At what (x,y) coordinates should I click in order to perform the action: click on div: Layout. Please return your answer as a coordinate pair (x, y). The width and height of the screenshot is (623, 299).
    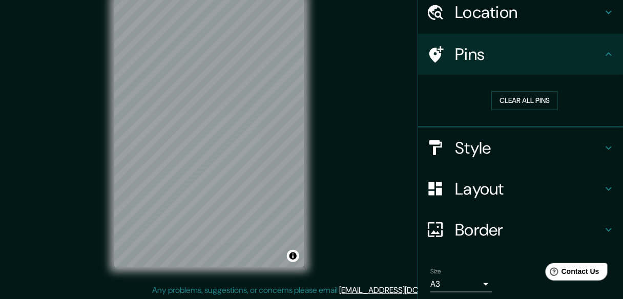
    Looking at the image, I should click on (521, 189).